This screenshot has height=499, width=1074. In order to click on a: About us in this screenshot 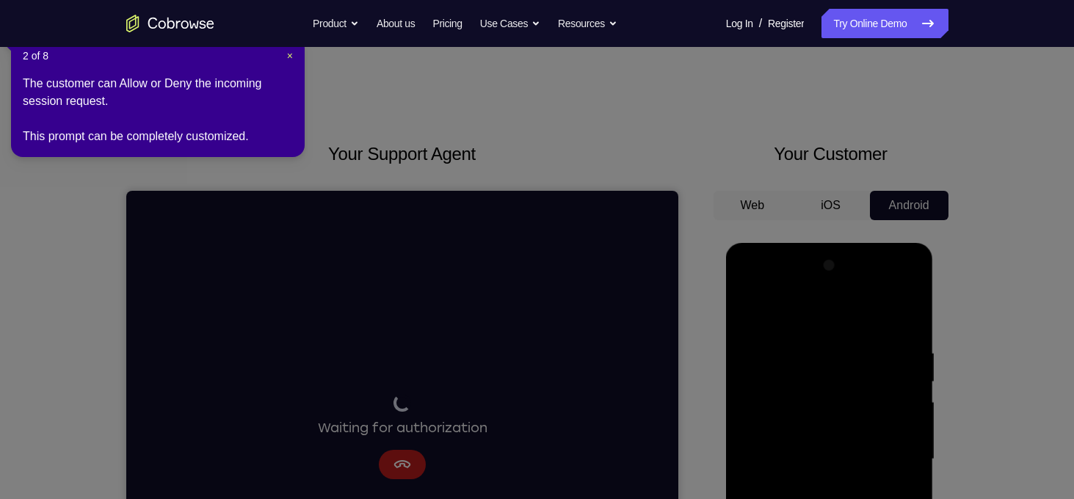, I will do `click(396, 23)`.